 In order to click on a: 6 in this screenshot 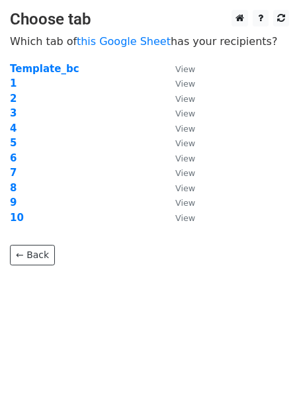, I will do `click(13, 158)`.